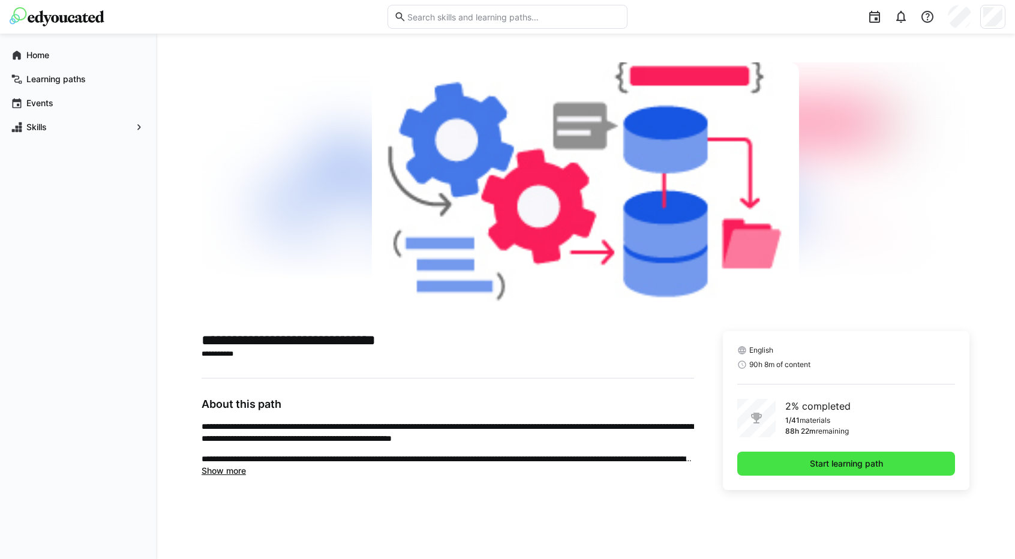  I want to click on span: Show more, so click(224, 470).